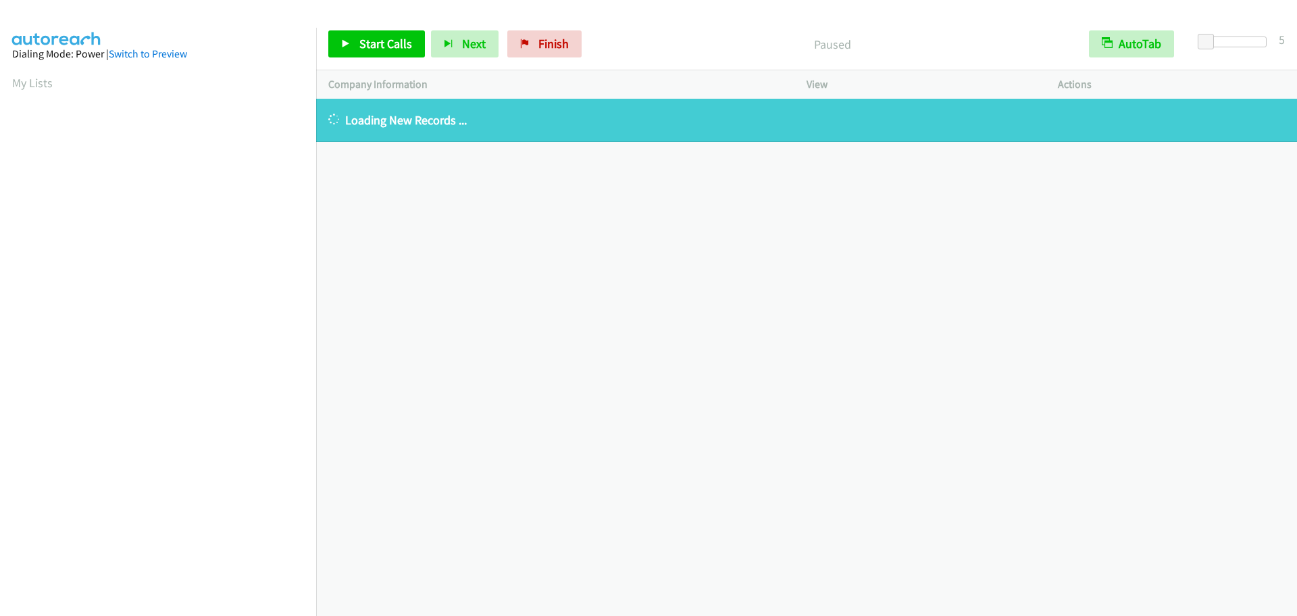 Image resolution: width=1297 pixels, height=616 pixels. I want to click on p: Loading New Records ..., so click(807, 120).